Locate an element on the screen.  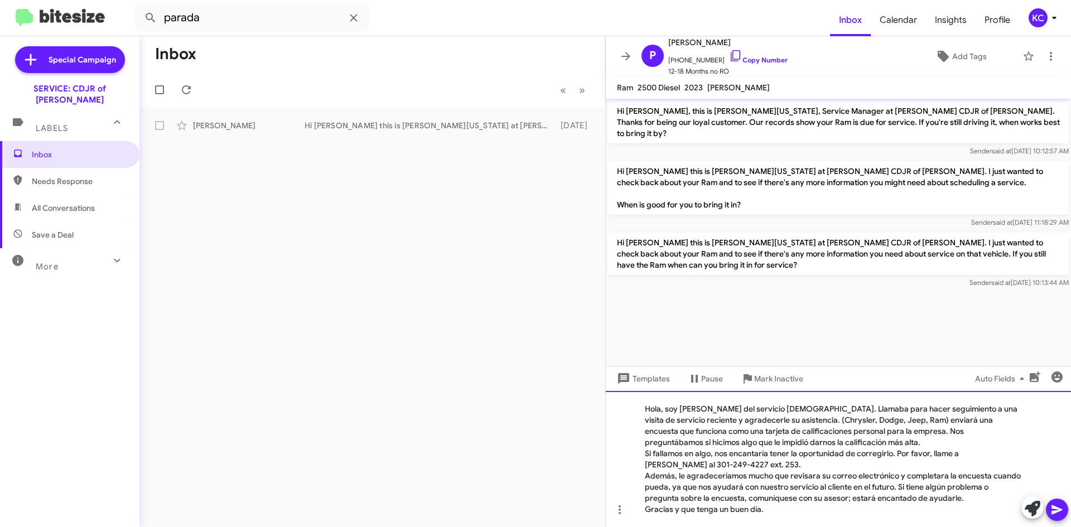
span: Mark Inactive is located at coordinates (779, 379).